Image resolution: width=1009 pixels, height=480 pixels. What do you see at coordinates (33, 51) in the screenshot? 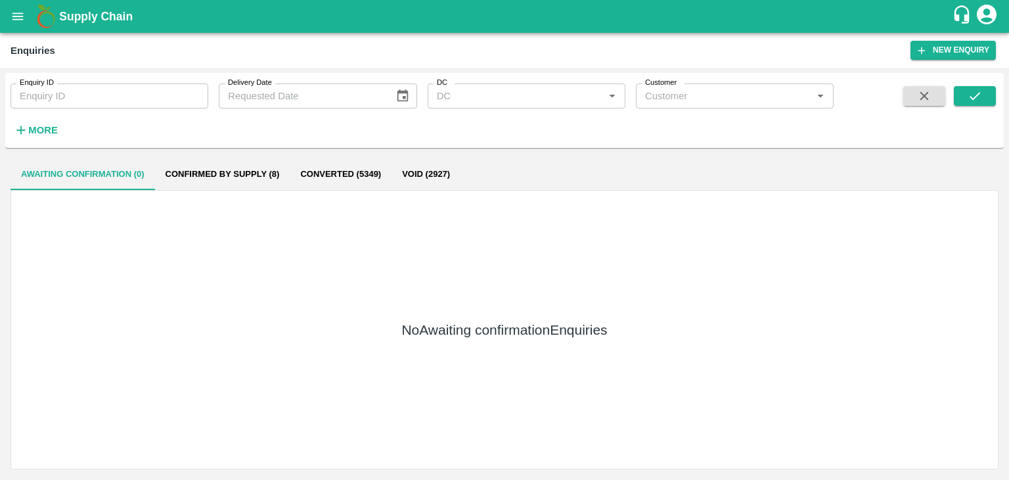
I see `div: Enquiries` at bounding box center [33, 51].